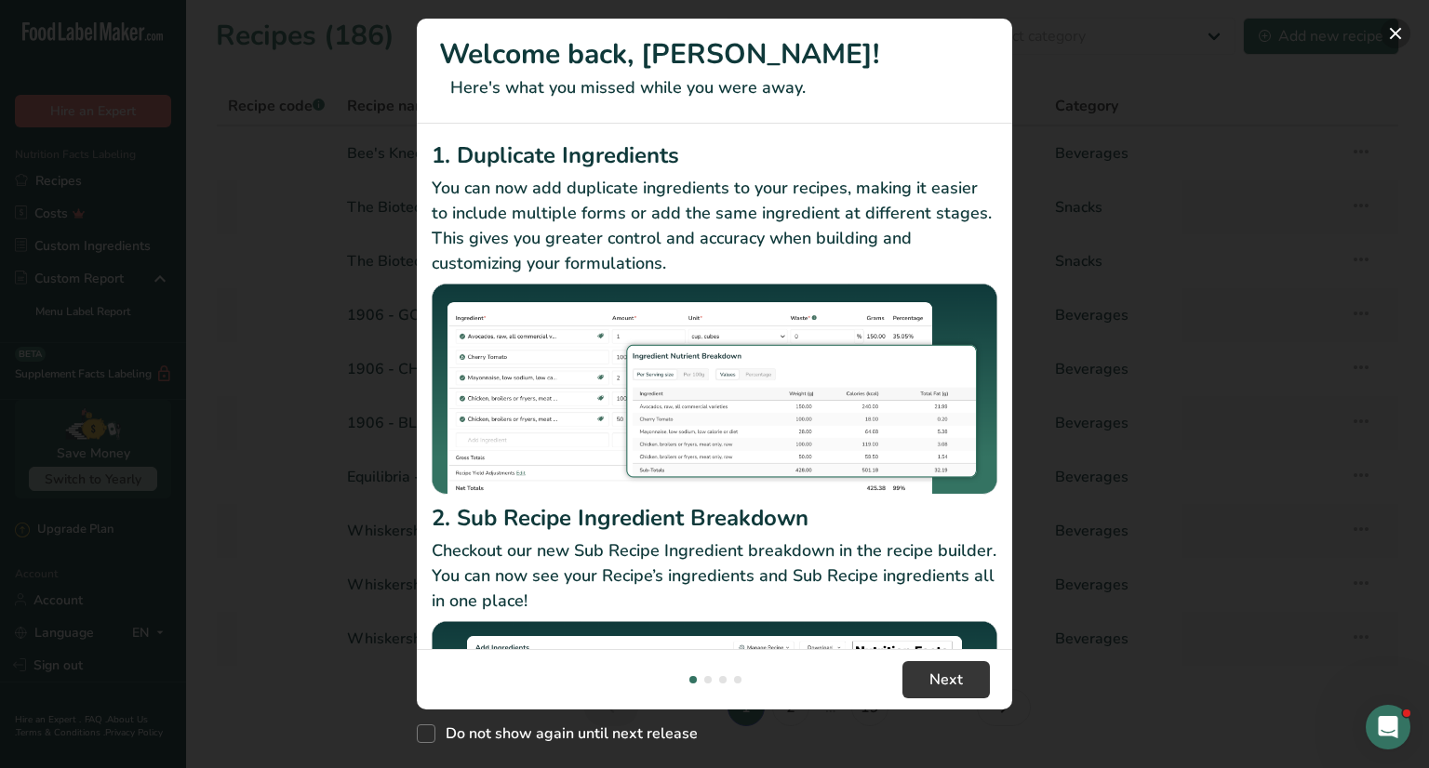  What do you see at coordinates (714, 389) in the screenshot?
I see `img: Duplicate Ingredients` at bounding box center [714, 389].